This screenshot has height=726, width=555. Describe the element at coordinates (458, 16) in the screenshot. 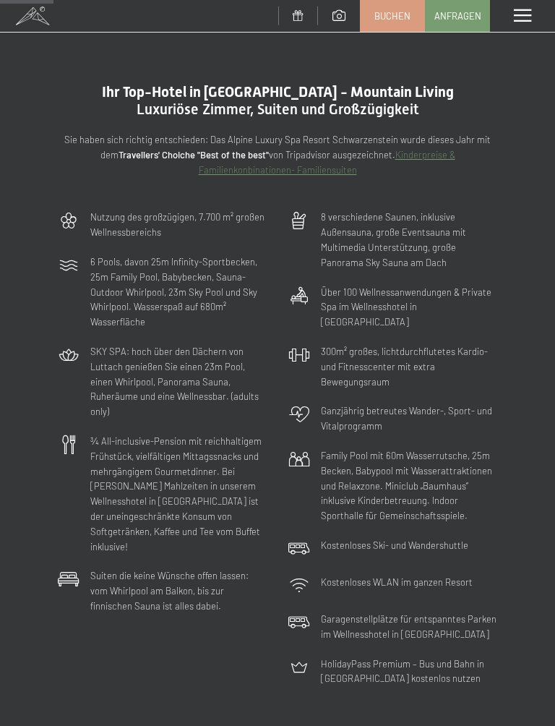

I see `a: Anfragen` at that location.